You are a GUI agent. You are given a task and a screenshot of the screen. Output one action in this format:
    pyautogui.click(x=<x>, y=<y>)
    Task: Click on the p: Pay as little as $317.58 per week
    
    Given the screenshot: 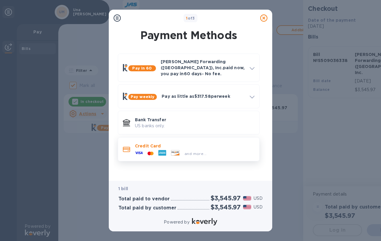 What is the action you would take?
    pyautogui.click(x=203, y=96)
    